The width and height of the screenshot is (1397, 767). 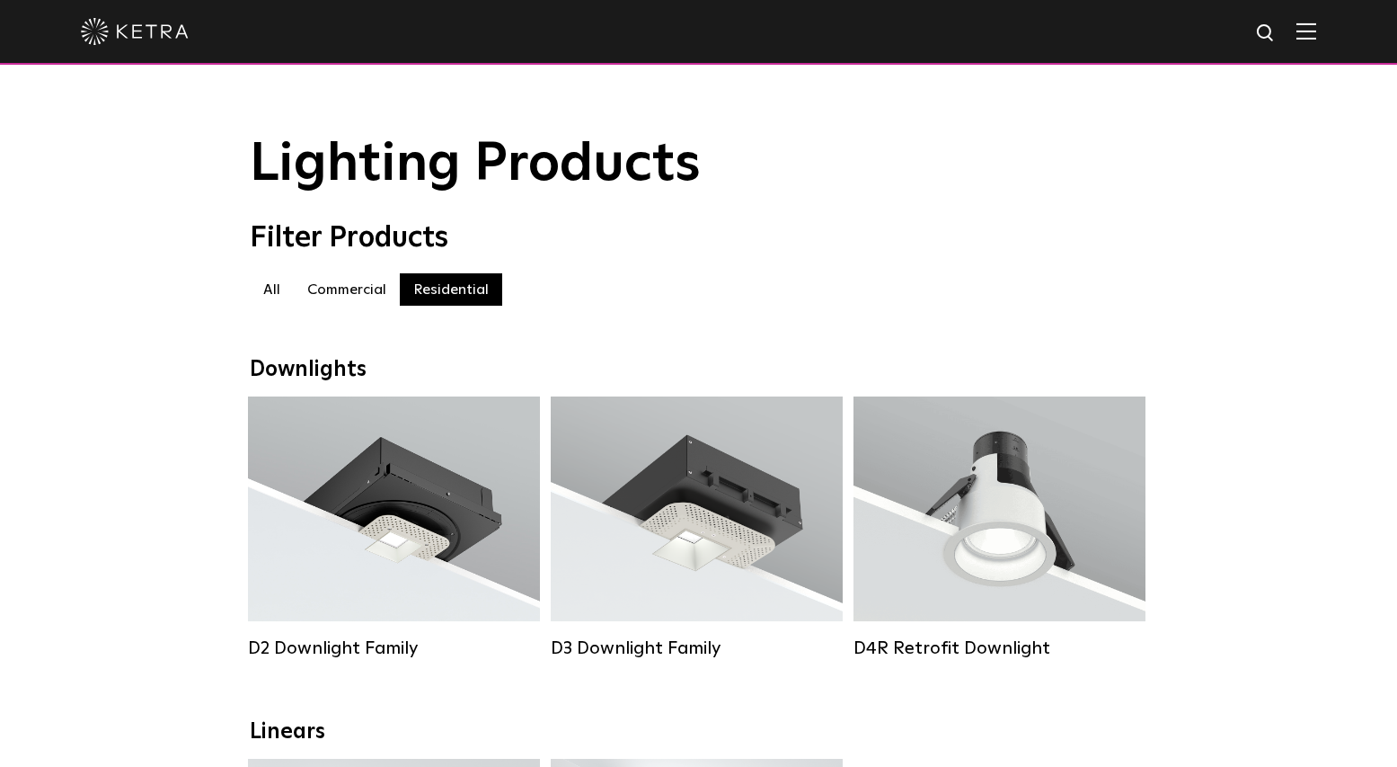 What do you see at coordinates (699, 238) in the screenshot?
I see `div: Filter Products` at bounding box center [699, 238].